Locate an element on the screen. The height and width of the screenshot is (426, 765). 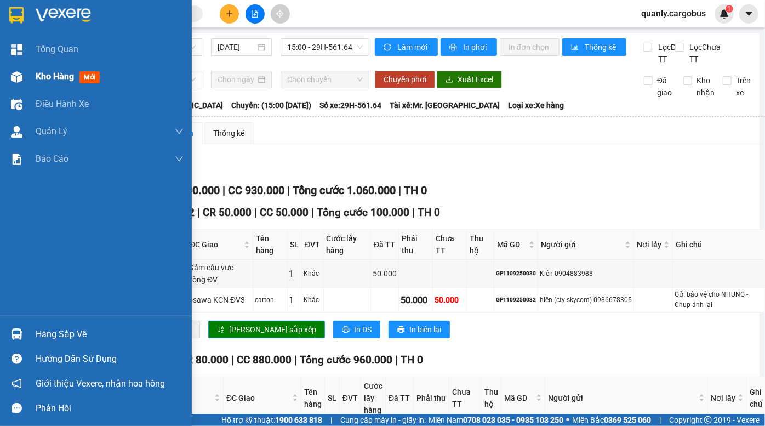
span: sync is located at coordinates (388, 48).